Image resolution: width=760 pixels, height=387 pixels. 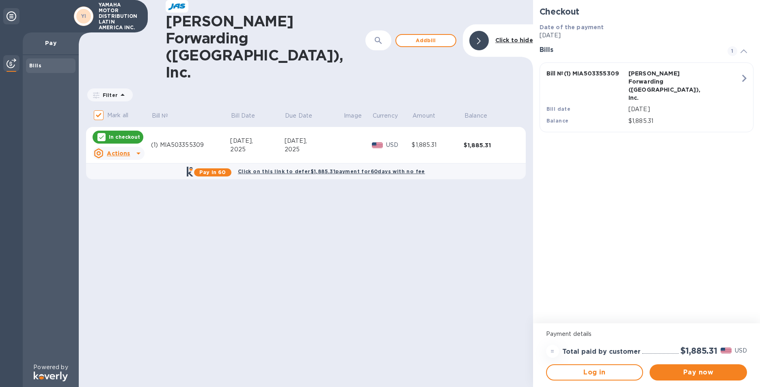 What do you see at coordinates (35, 65) in the screenshot?
I see `b: Bills` at bounding box center [35, 65].